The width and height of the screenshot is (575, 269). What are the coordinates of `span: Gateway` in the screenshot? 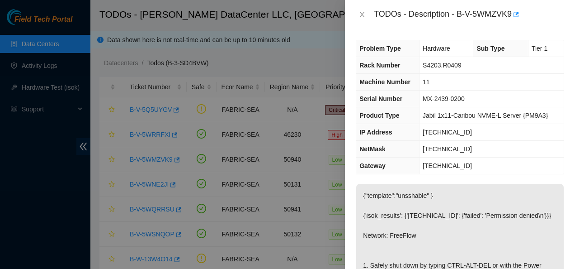 It's located at (373, 166).